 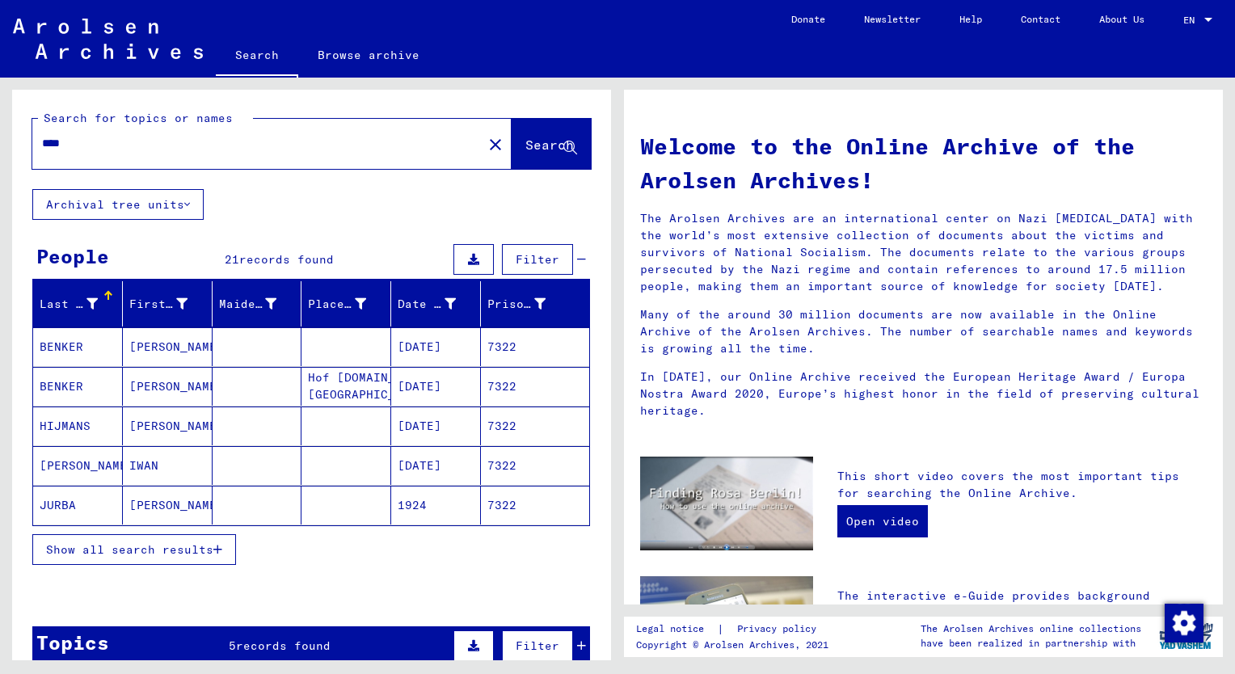 I want to click on div: People, so click(x=73, y=256).